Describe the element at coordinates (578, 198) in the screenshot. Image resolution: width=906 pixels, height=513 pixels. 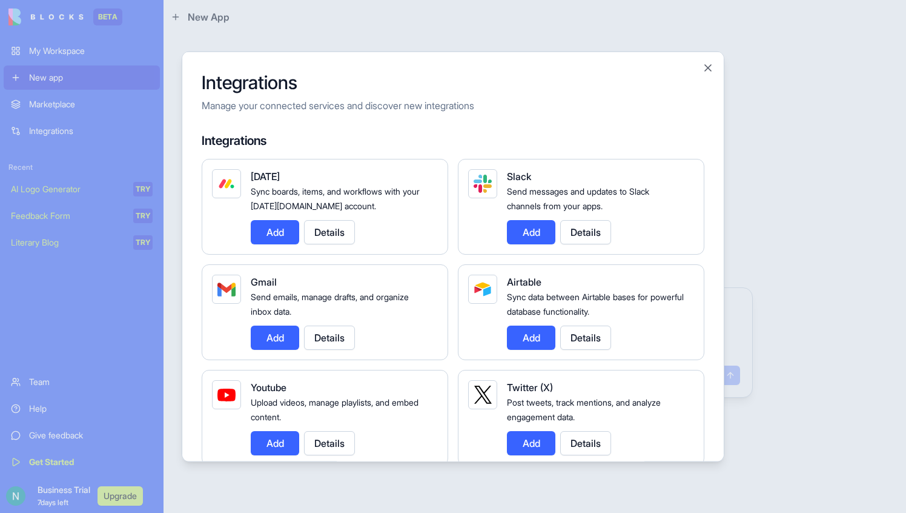
I see `span: Send messages and updates to Slack channels from your apps.` at that location.